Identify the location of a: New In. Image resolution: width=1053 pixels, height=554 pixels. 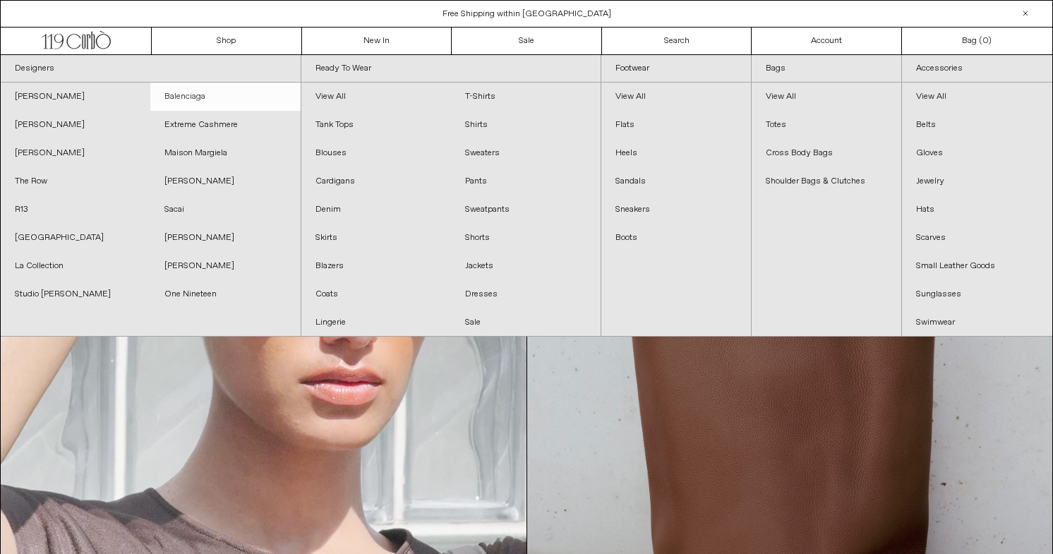
(377, 41).